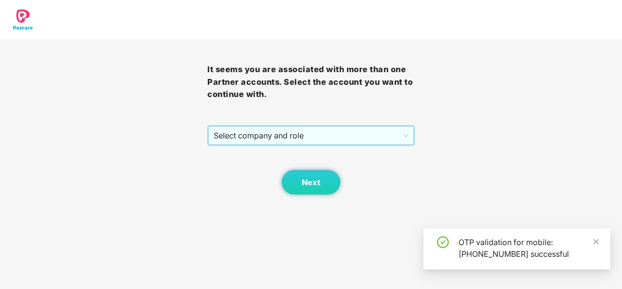  What do you see at coordinates (597, 242) in the screenshot?
I see `span: close` at bounding box center [597, 242].